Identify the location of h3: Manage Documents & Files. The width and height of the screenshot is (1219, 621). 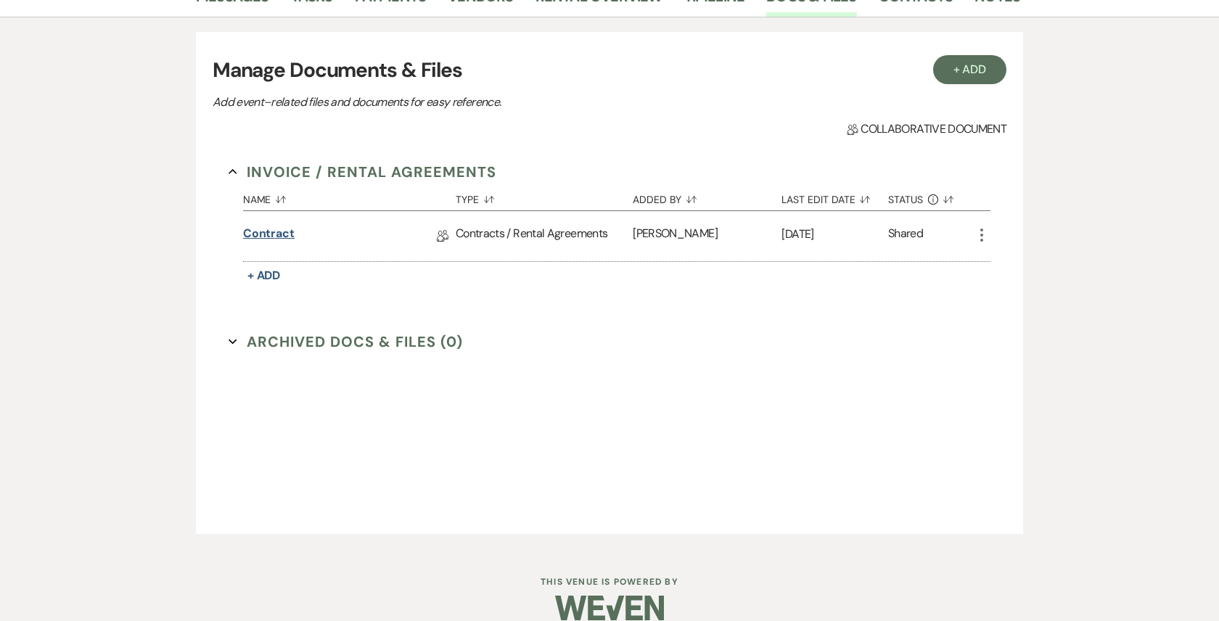
(610, 70).